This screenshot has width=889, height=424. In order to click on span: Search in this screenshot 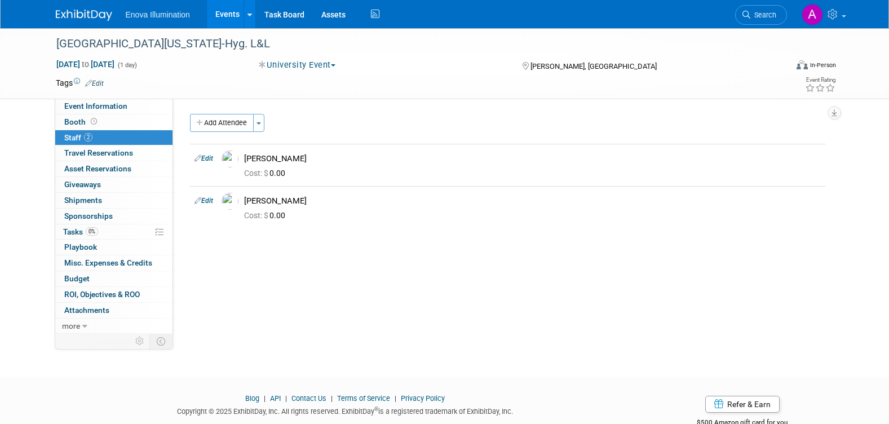, I will do `click(763, 15)`.